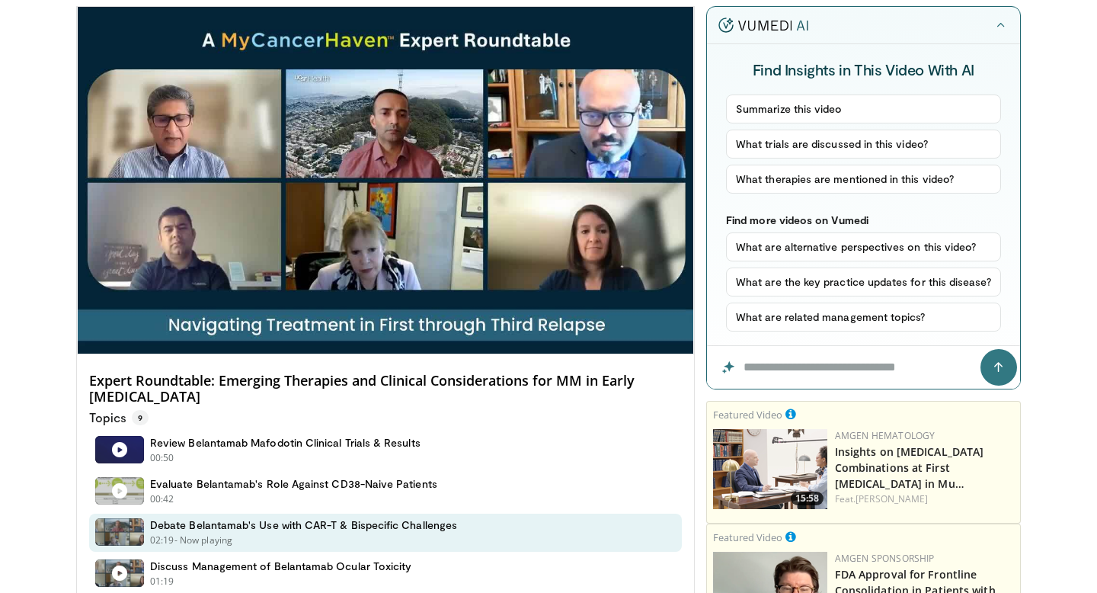  What do you see at coordinates (863, 282) in the screenshot?
I see `button: What are the key practice updates for this disease?` at bounding box center [863, 282].